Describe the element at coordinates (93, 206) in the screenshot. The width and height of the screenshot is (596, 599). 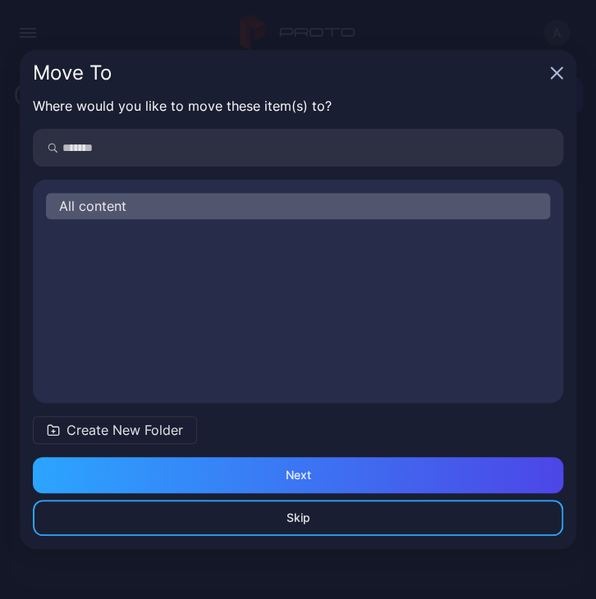
I see `span: All content` at that location.